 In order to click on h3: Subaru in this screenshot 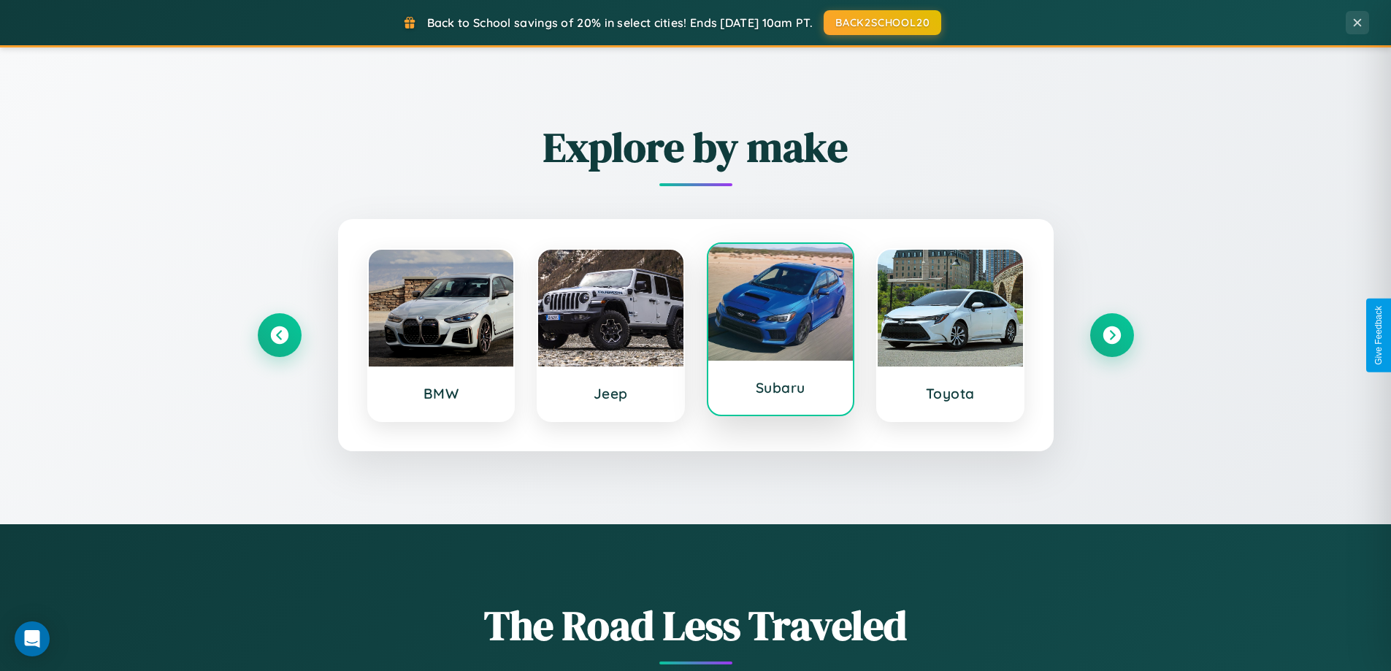, I will do `click(781, 388)`.